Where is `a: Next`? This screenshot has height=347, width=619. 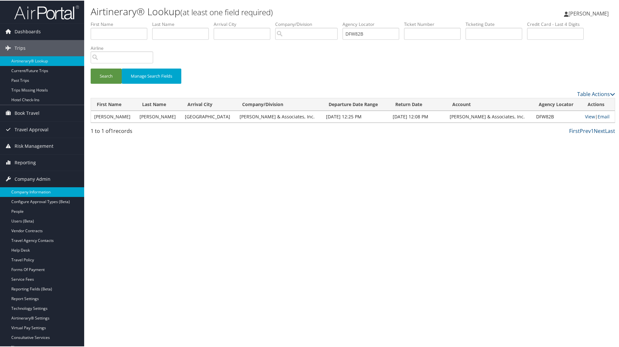
a: Next is located at coordinates (599, 130).